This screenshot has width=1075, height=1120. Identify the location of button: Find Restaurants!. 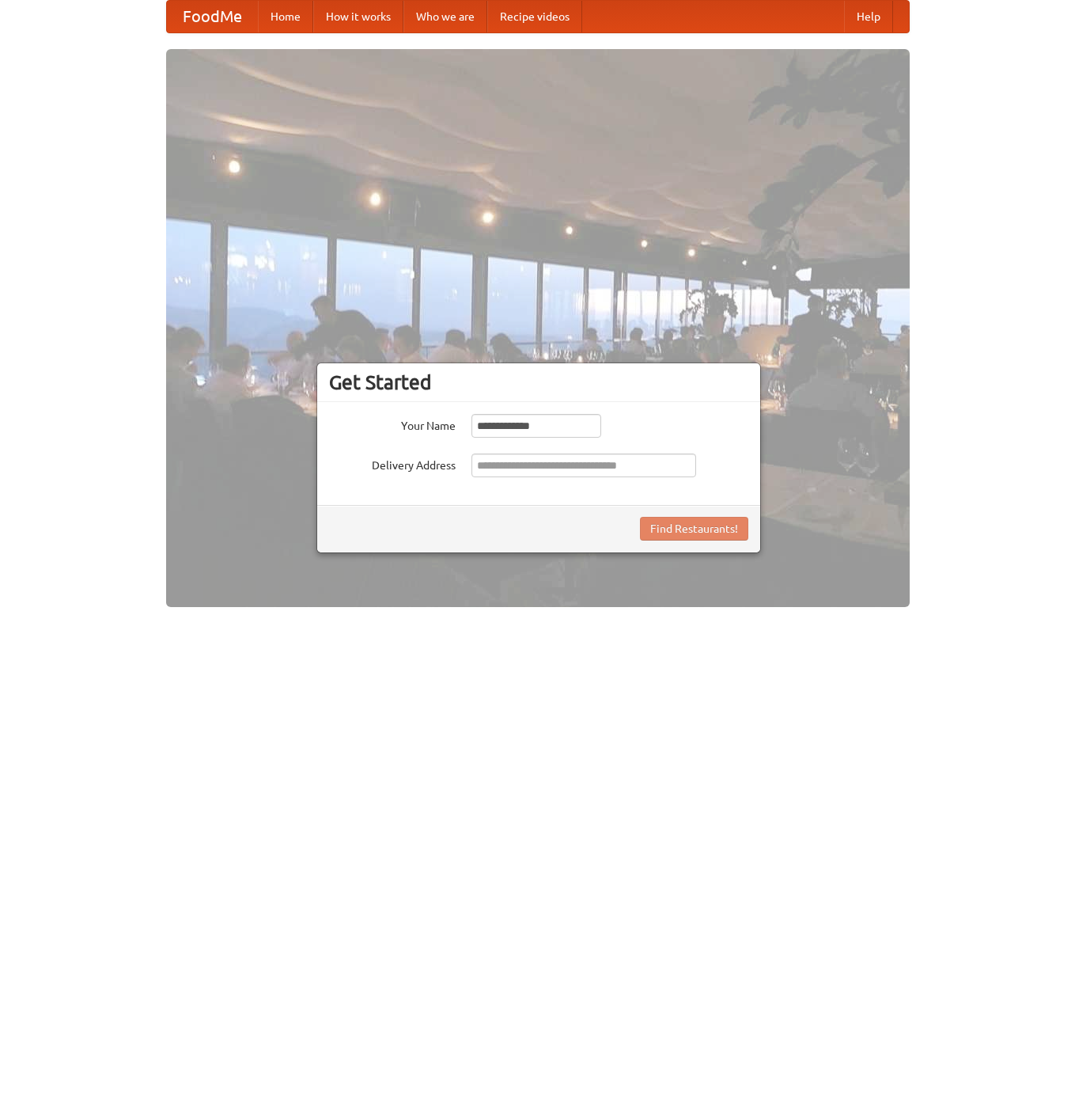
(694, 528).